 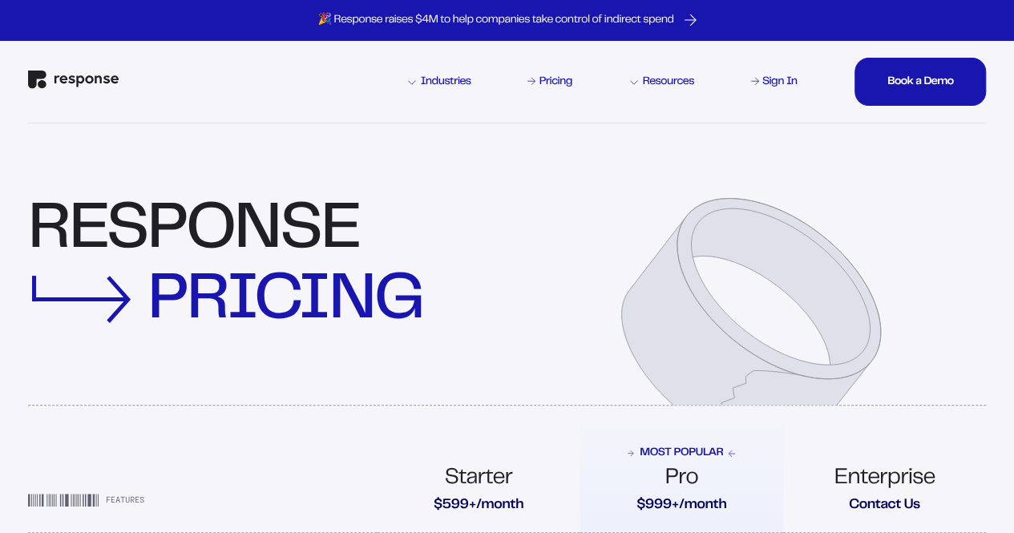 What do you see at coordinates (919, 82) in the screenshot?
I see `button: Book a DemoBook a DemoBook a Demo` at bounding box center [919, 82].